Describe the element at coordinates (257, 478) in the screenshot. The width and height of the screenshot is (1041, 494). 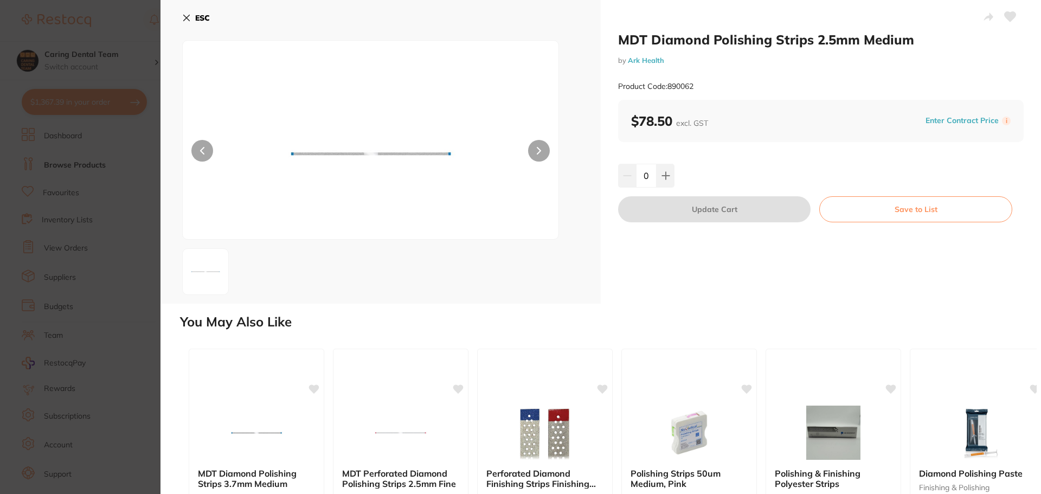
I see `b: MDT Diamond Polishing Strips 3.7mm Medium` at that location.